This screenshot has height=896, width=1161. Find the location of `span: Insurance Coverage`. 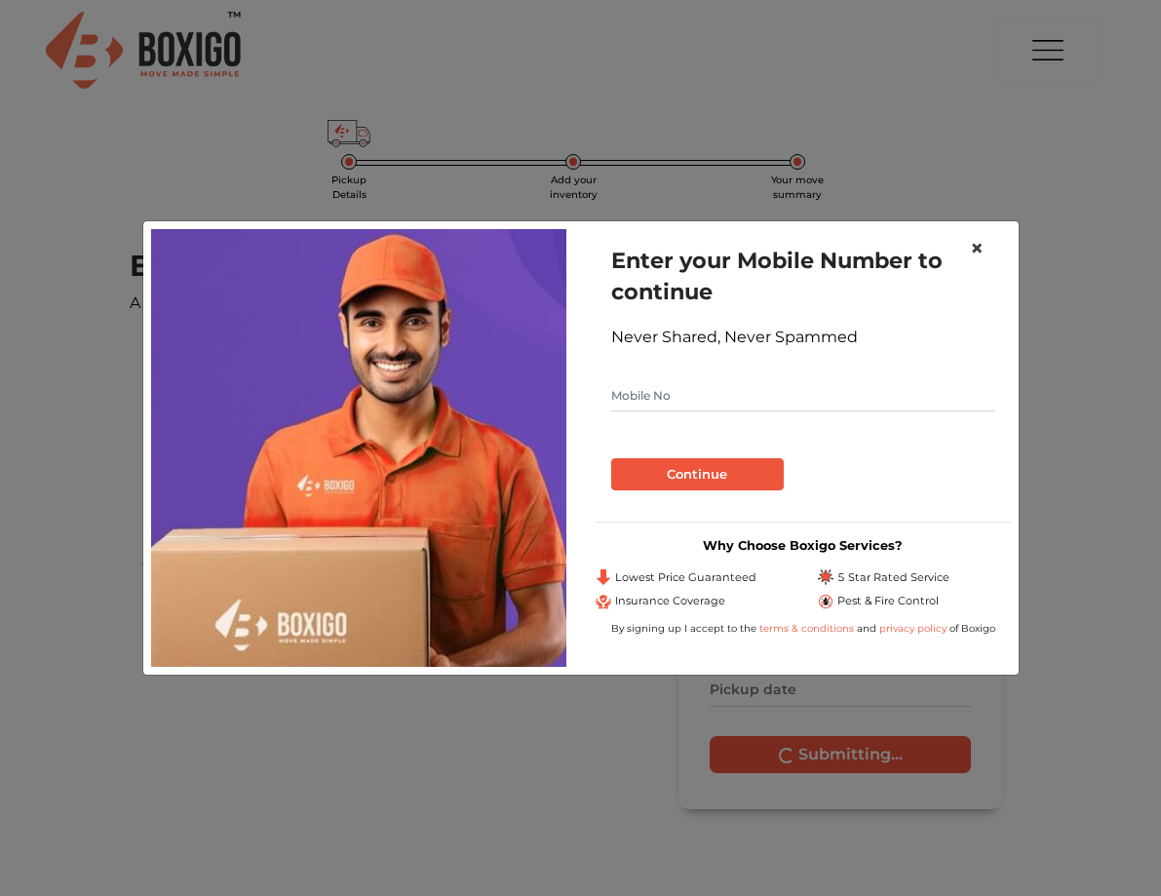

span: Insurance Coverage is located at coordinates (670, 600).